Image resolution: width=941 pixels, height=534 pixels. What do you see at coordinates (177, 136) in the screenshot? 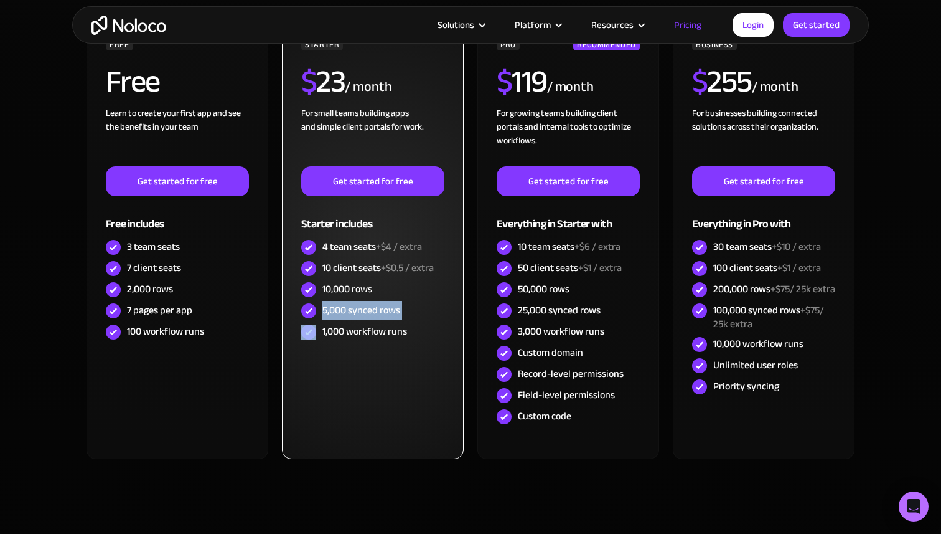
I see `div: Learn to create your first app and see the benefits in your team ‍` at bounding box center [177, 136].